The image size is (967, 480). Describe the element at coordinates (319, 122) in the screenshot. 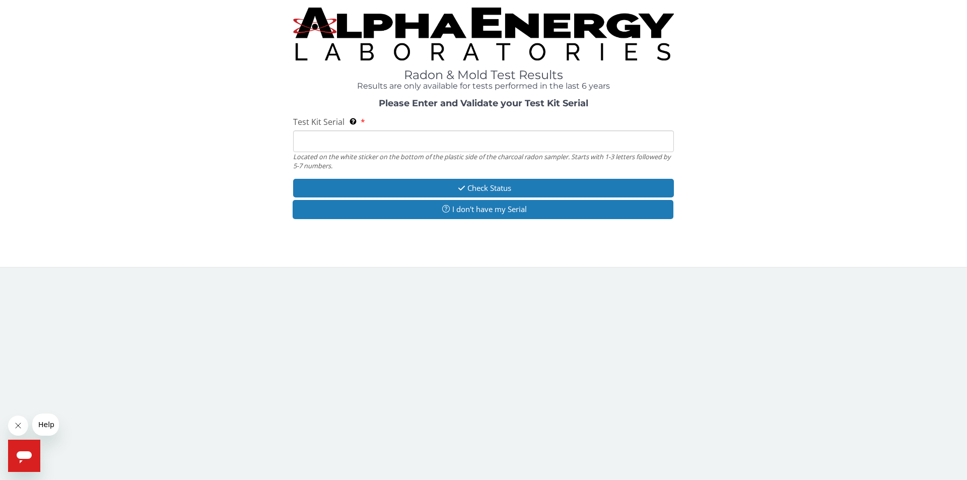

I see `span: Test Kit Serial` at that location.